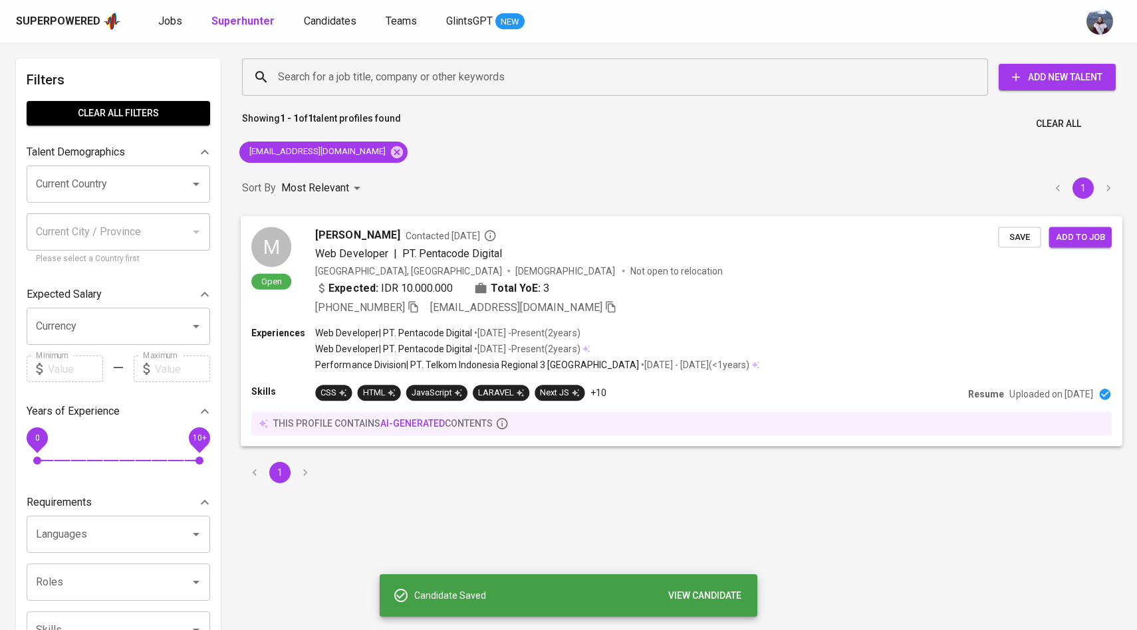  Describe the element at coordinates (1057, 77) in the screenshot. I see `span: Add New Talent` at that location.